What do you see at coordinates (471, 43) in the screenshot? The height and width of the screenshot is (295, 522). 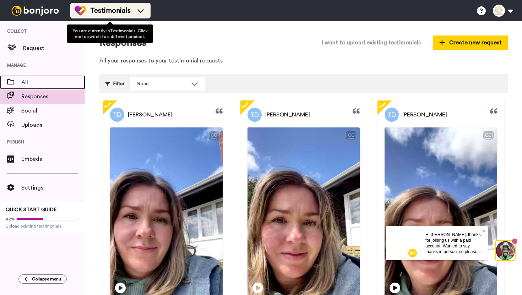 I see `button: Create new request` at bounding box center [471, 43].